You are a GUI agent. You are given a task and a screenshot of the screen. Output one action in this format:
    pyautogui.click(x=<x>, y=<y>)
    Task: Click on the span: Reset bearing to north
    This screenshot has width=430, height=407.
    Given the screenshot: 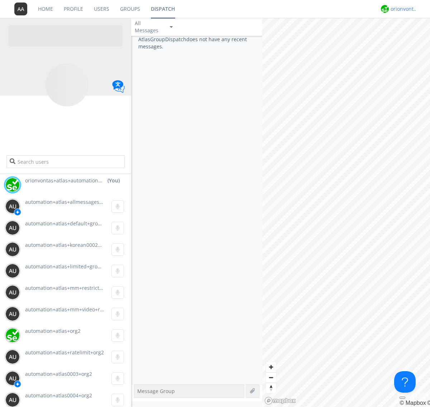 What is the action you would take?
    pyautogui.click(x=271, y=388)
    